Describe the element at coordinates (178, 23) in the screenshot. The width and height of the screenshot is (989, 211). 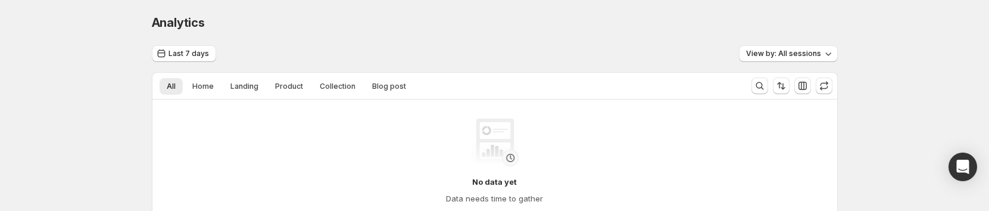
I see `span: Analytics` at that location.